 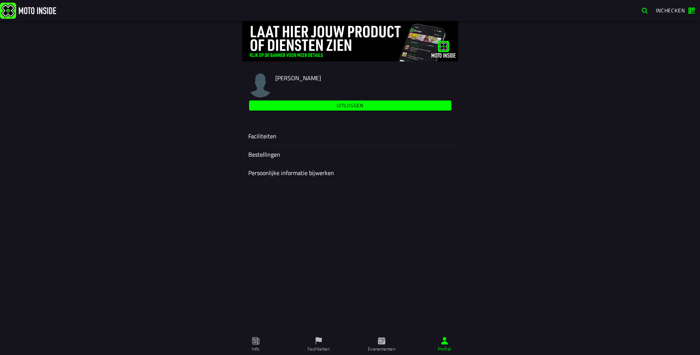 I want to click on a: Inchecken, so click(x=675, y=10).